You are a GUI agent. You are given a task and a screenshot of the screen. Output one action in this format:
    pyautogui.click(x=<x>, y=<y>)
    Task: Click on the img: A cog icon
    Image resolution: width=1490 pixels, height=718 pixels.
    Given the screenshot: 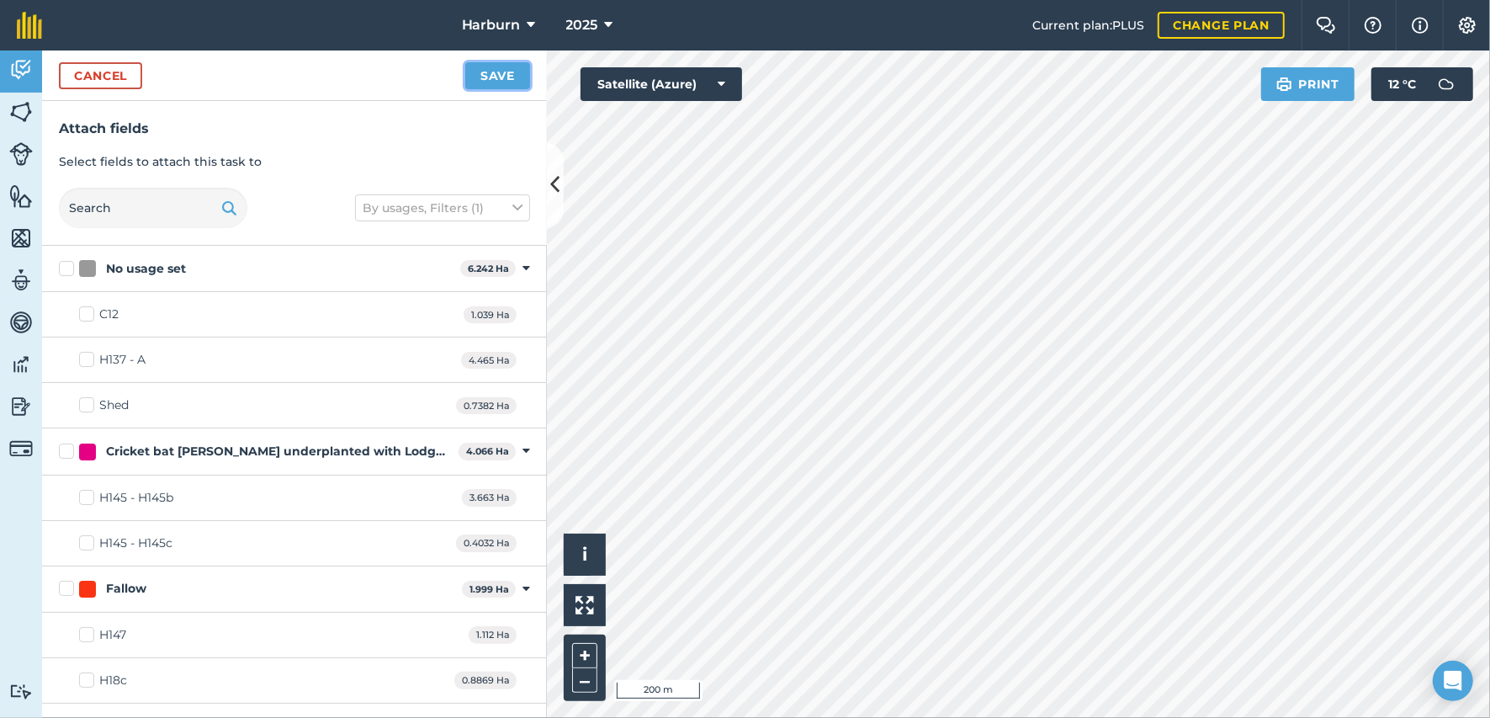 What is the action you would take?
    pyautogui.click(x=1467, y=25)
    